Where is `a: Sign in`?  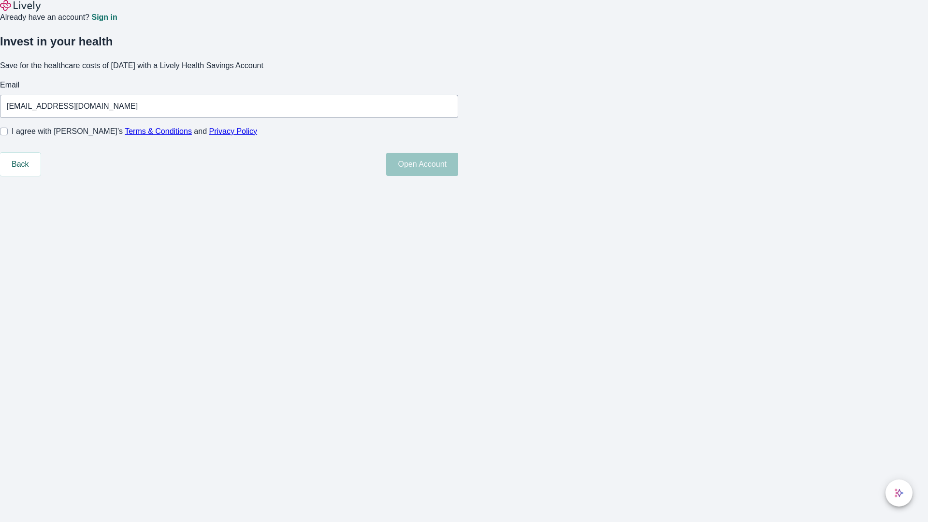 a: Sign in is located at coordinates (104, 17).